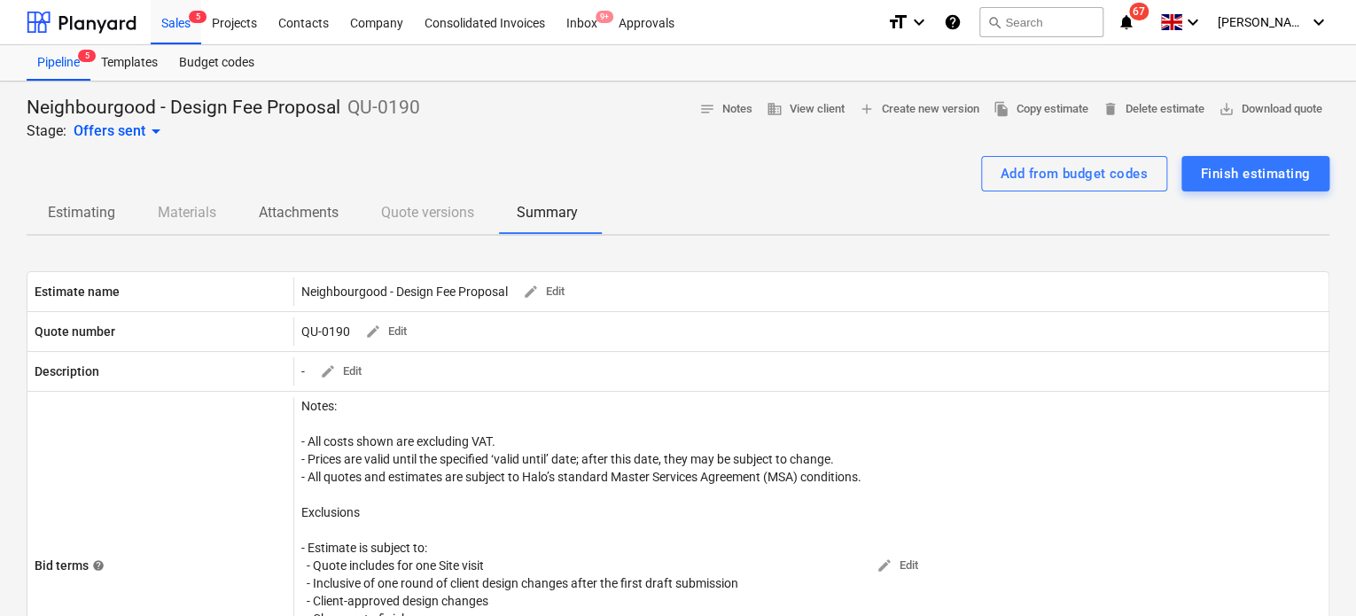  What do you see at coordinates (547, 213) in the screenshot?
I see `p: Summary` at bounding box center [547, 213].